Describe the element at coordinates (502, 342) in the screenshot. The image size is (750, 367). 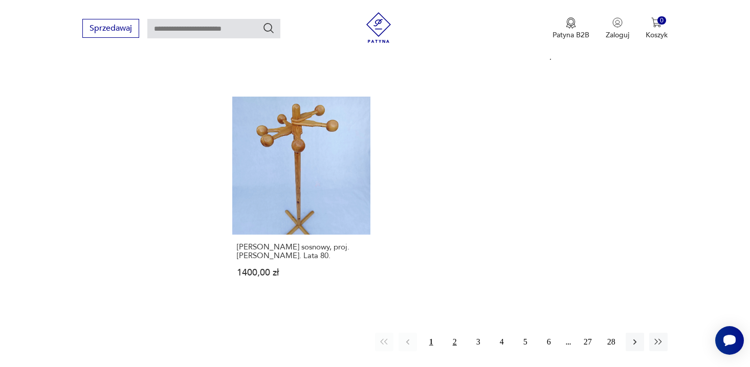
I see `button: 4` at that location.